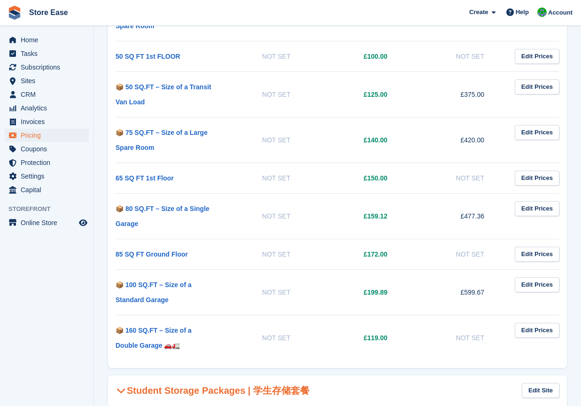 The image size is (581, 406). Describe the element at coordinates (163, 216) in the screenshot. I see `a: 📦 80 SQ.FT – Size of a Single Garage` at that location.